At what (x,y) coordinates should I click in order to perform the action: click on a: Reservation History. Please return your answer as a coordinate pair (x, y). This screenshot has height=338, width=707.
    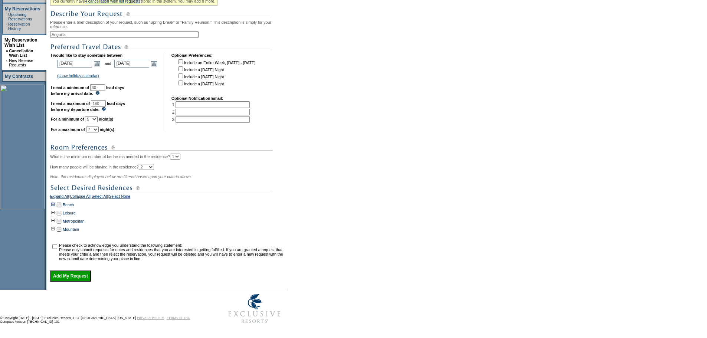
    Looking at the image, I should click on (19, 26).